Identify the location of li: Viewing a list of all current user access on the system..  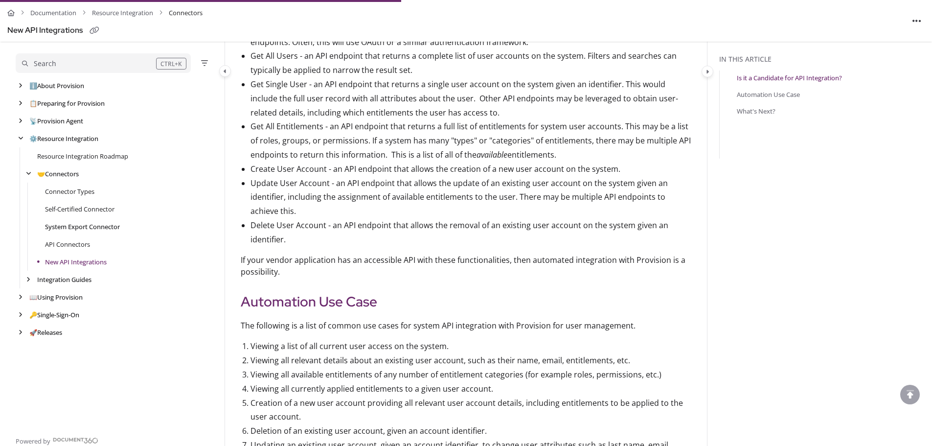
(471, 346).